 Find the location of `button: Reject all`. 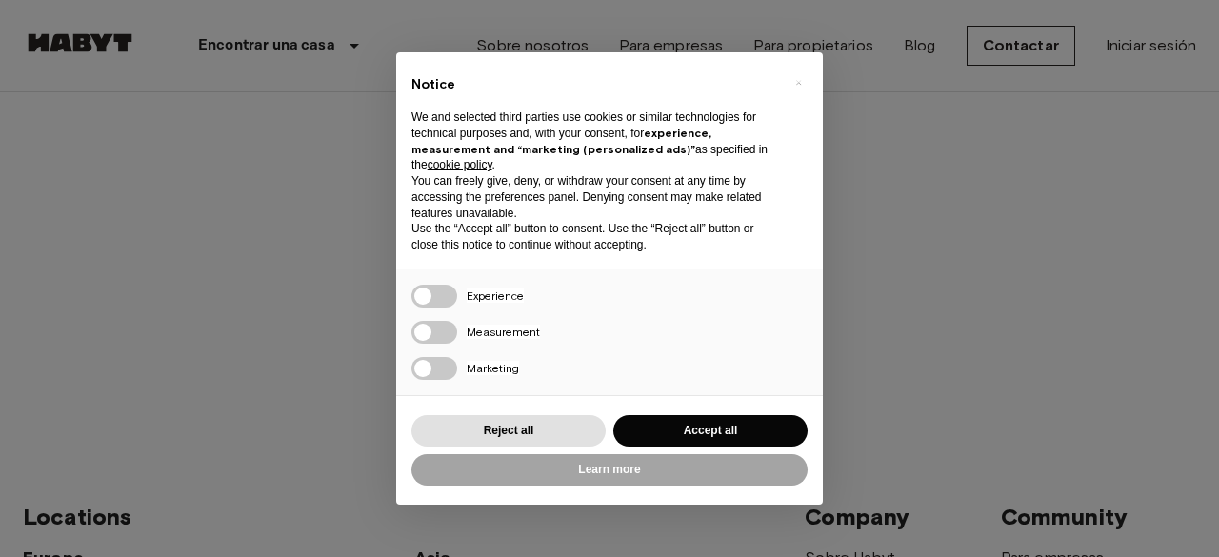

button: Reject all is located at coordinates (509, 430).